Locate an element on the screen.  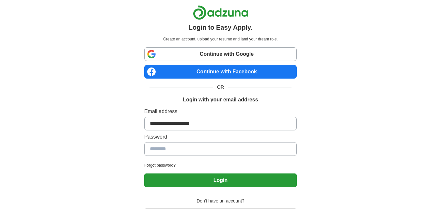
button: Login is located at coordinates (220, 181).